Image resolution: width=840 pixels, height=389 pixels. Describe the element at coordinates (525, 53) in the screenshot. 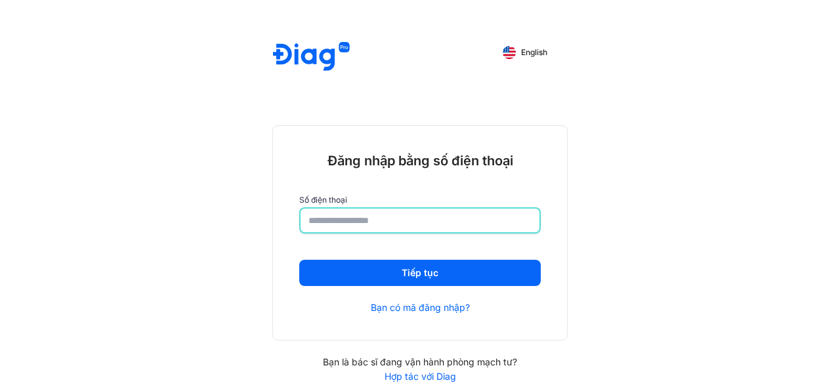

I see `button: English` at that location.